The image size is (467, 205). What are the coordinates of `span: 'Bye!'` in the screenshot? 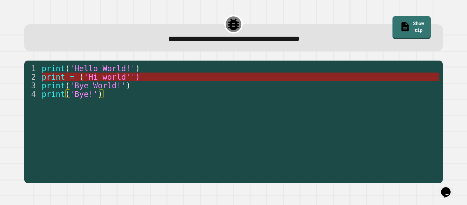 It's located at (84, 94).